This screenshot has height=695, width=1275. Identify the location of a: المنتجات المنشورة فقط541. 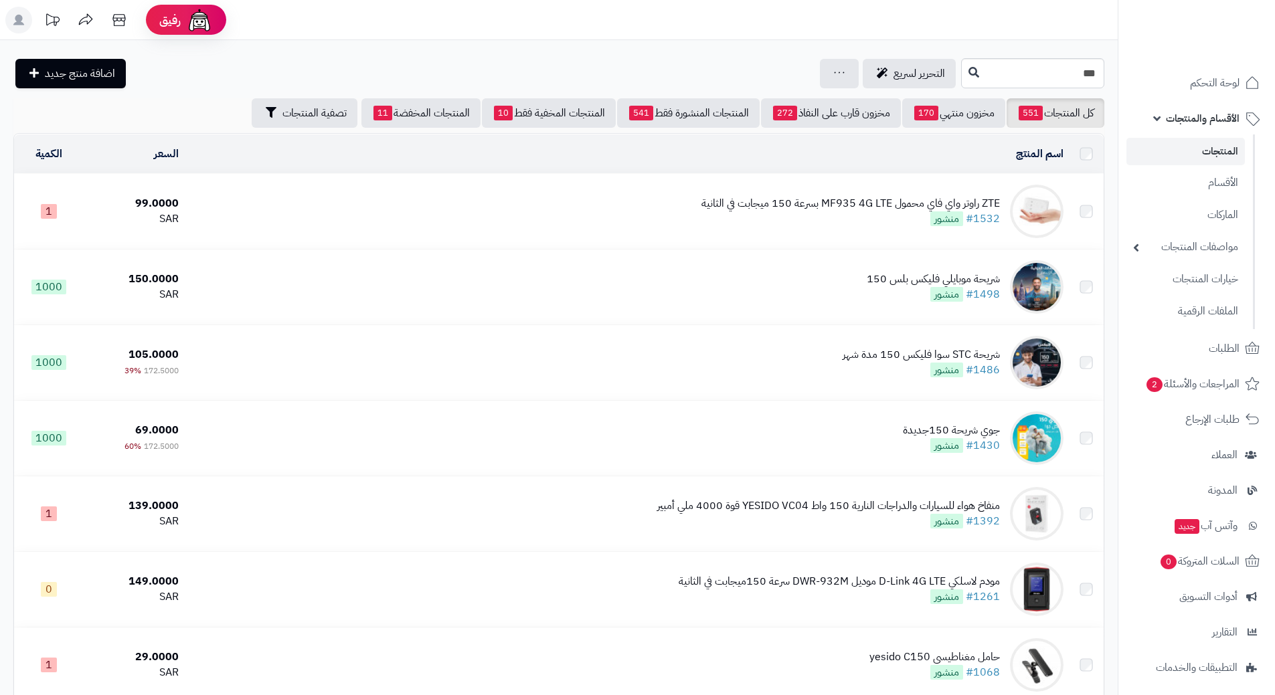
(688, 113).